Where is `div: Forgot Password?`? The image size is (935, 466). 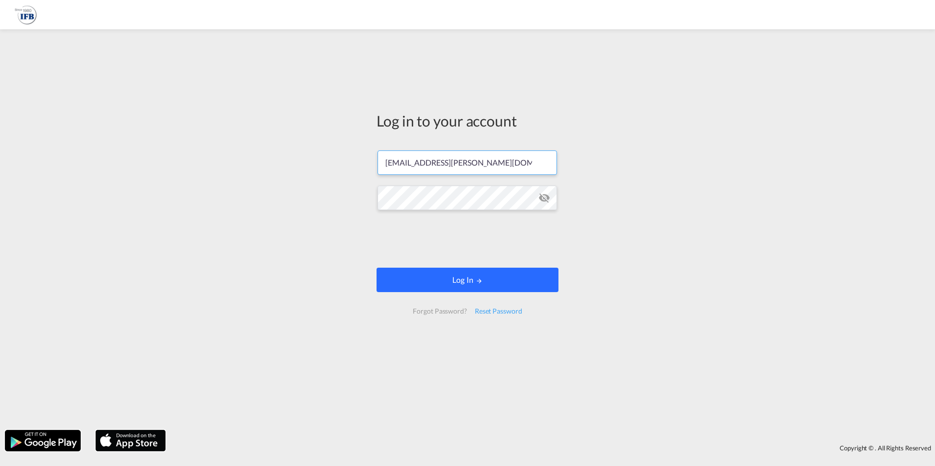 div: Forgot Password? is located at coordinates (439, 311).